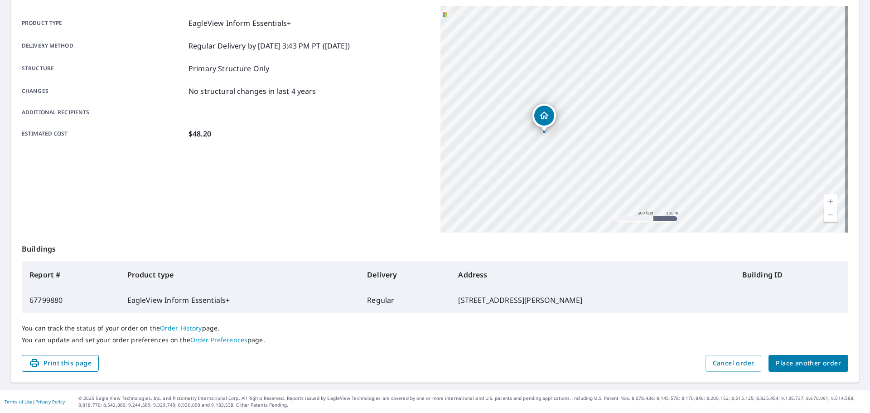  Describe the element at coordinates (71, 300) in the screenshot. I see `td: 67799880` at that location.